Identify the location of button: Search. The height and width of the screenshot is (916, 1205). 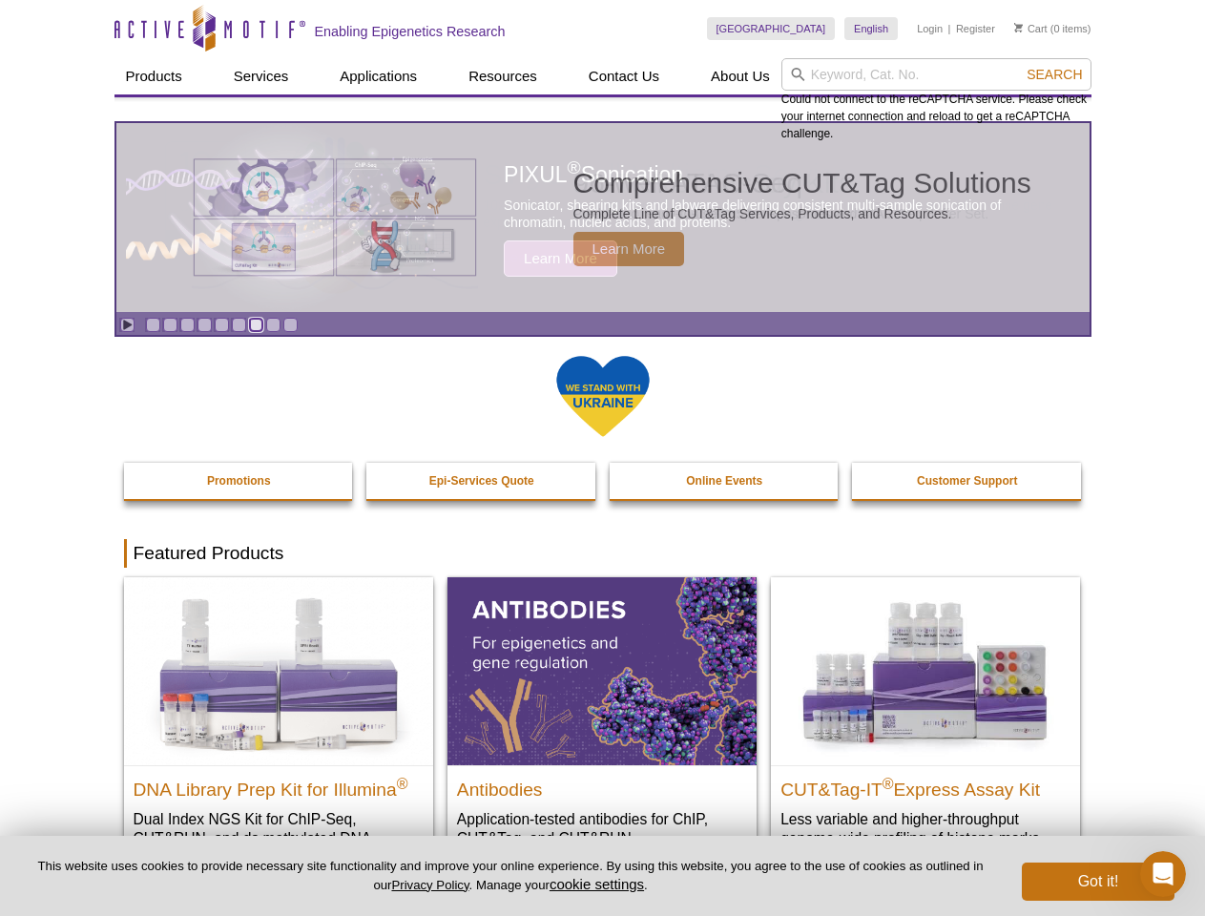
(1054, 74).